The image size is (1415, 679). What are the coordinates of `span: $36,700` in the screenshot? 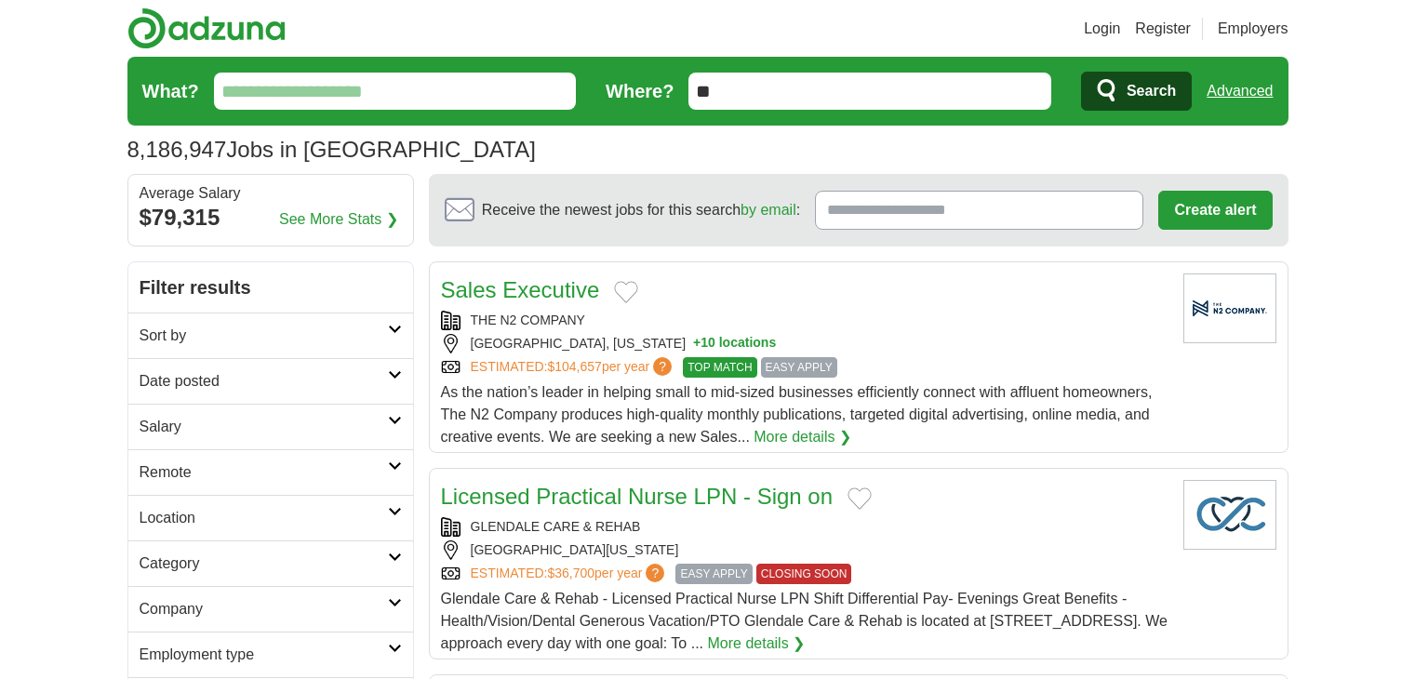 It's located at (570, 573).